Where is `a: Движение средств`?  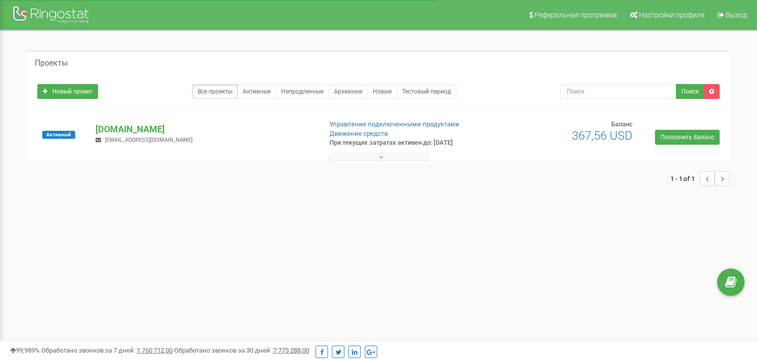
a: Движение средств is located at coordinates (358, 133).